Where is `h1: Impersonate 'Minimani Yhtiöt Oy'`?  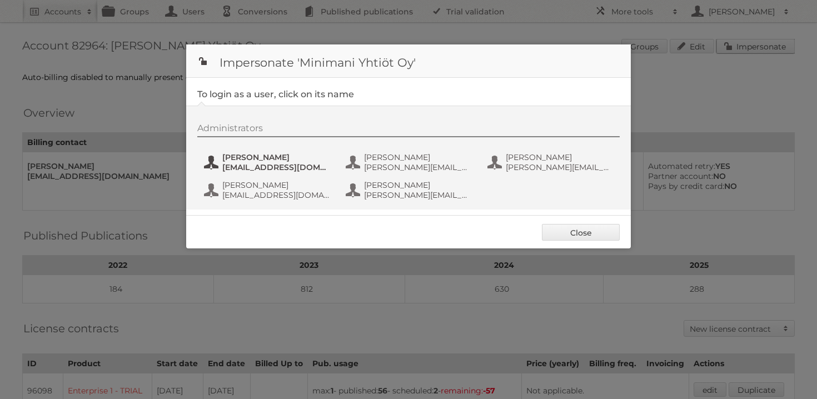 h1: Impersonate 'Minimani Yhtiöt Oy' is located at coordinates (409, 61).